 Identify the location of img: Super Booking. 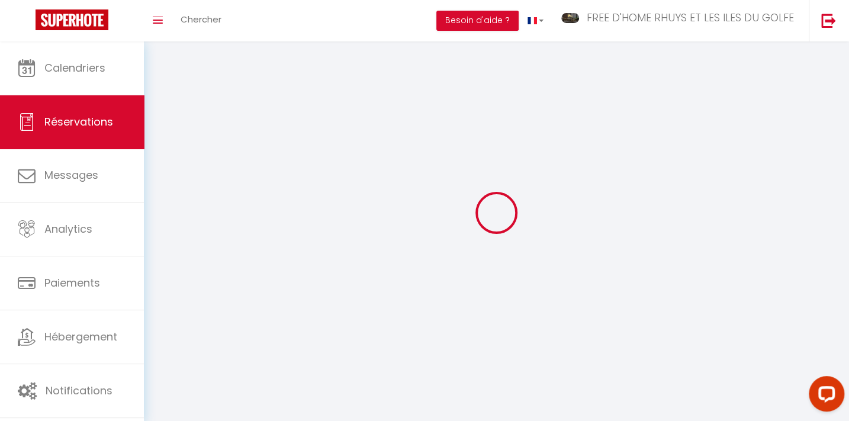
(72, 20).